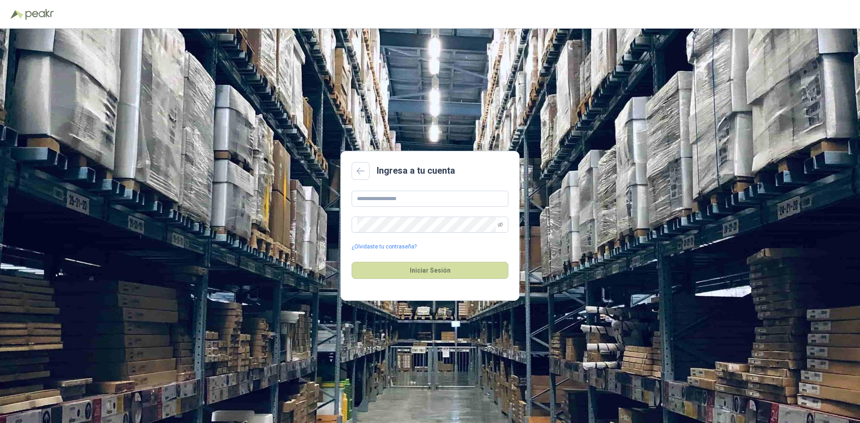 This screenshot has height=423, width=860. What do you see at coordinates (501, 225) in the screenshot?
I see `span: eye-invisible` at bounding box center [501, 225].